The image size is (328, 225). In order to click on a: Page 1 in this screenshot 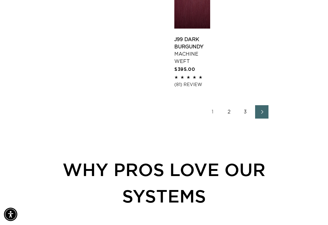, I will do `click(213, 112)`.